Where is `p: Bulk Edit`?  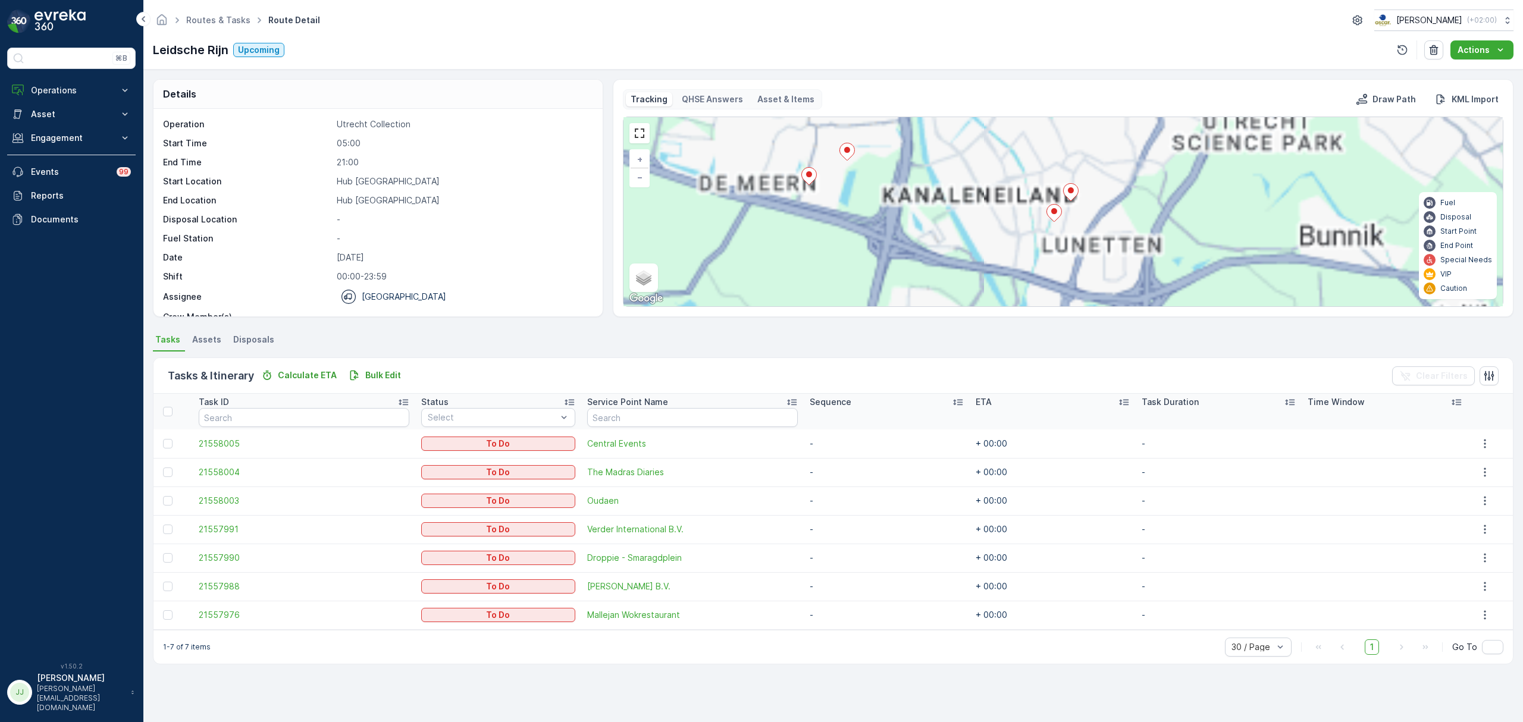
p: Bulk Edit is located at coordinates (383, 375).